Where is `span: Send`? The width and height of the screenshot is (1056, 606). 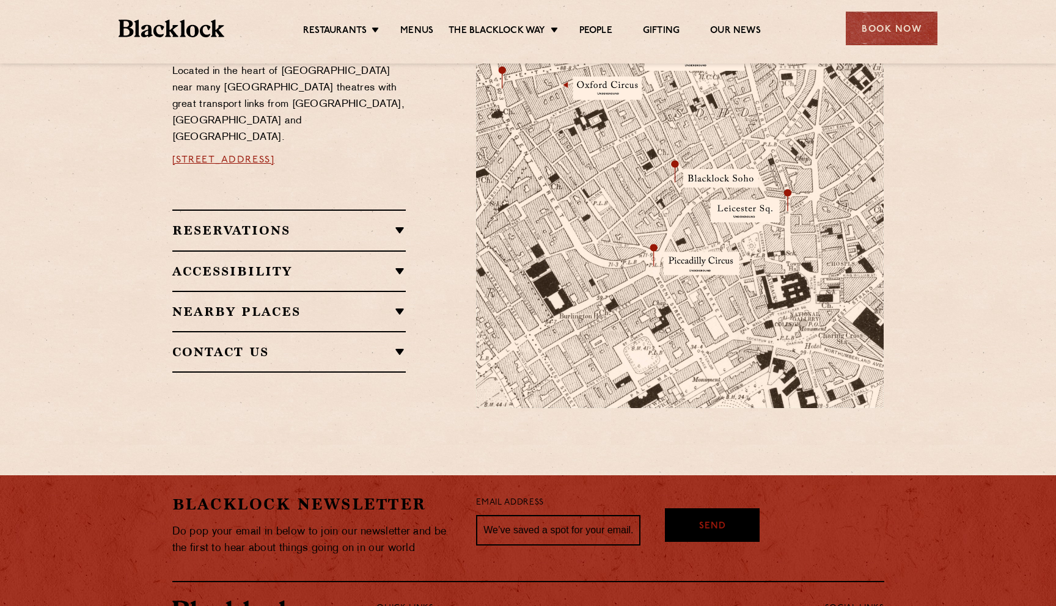 span: Send is located at coordinates (712, 527).